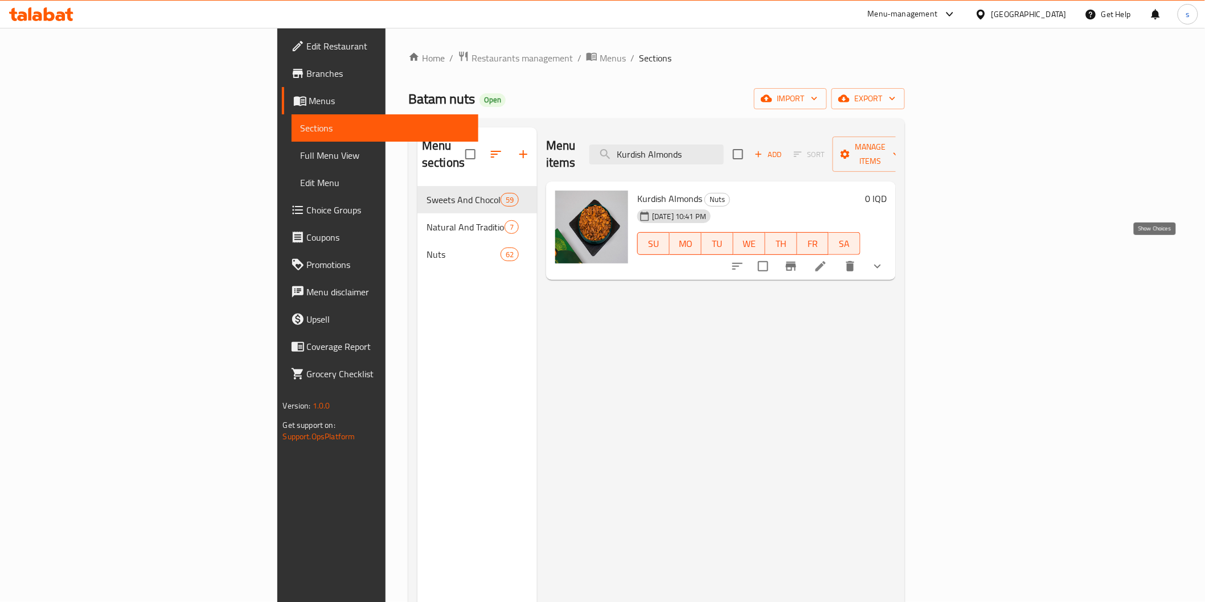 The width and height of the screenshot is (1205, 602). What do you see at coordinates (868, 98) in the screenshot?
I see `button: export` at bounding box center [868, 98].